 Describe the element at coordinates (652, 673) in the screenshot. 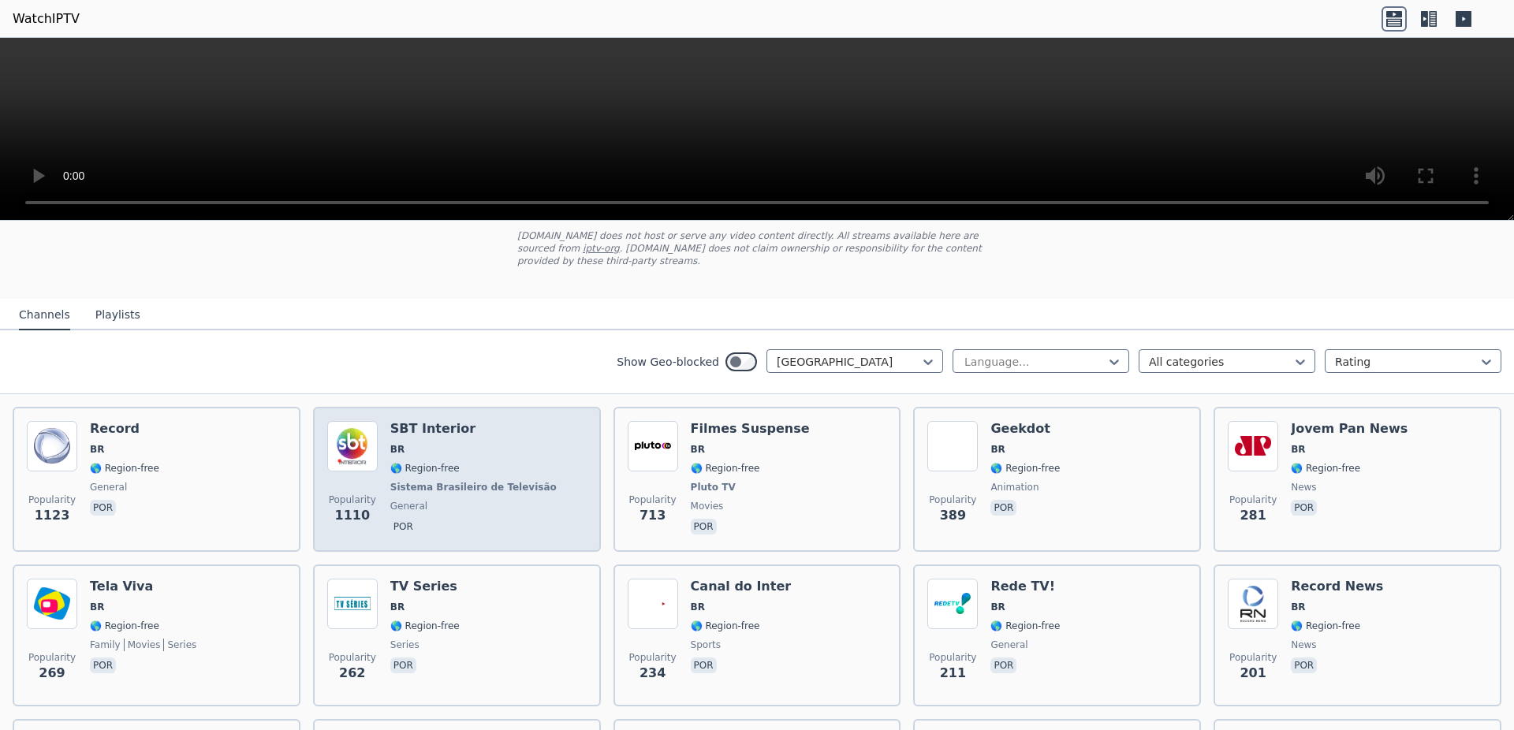

I see `span: 234` at that location.